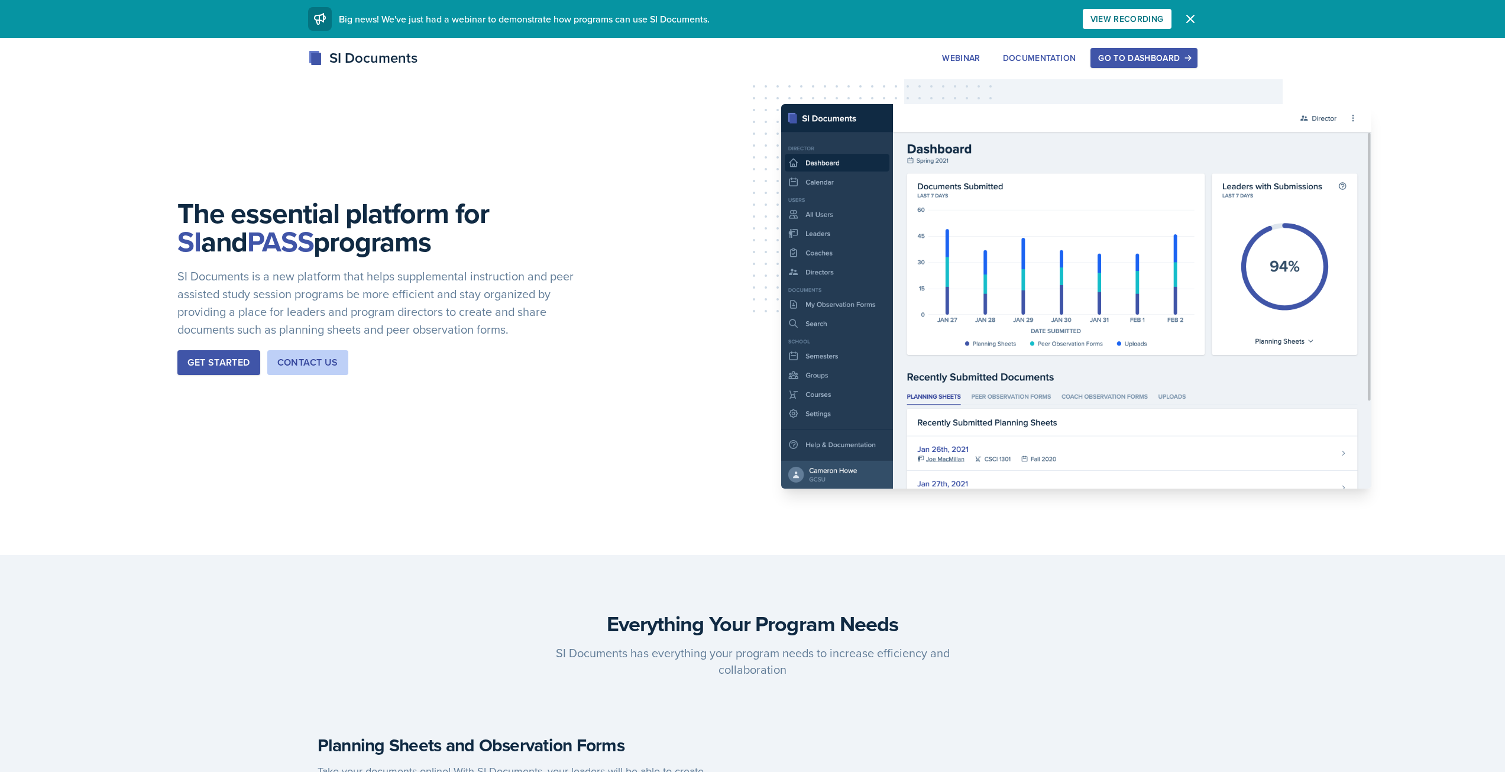  Describe the element at coordinates (524, 19) in the screenshot. I see `span: Big news! We've just had a webinar to demonstrate how programs can use SI Documents.` at that location.